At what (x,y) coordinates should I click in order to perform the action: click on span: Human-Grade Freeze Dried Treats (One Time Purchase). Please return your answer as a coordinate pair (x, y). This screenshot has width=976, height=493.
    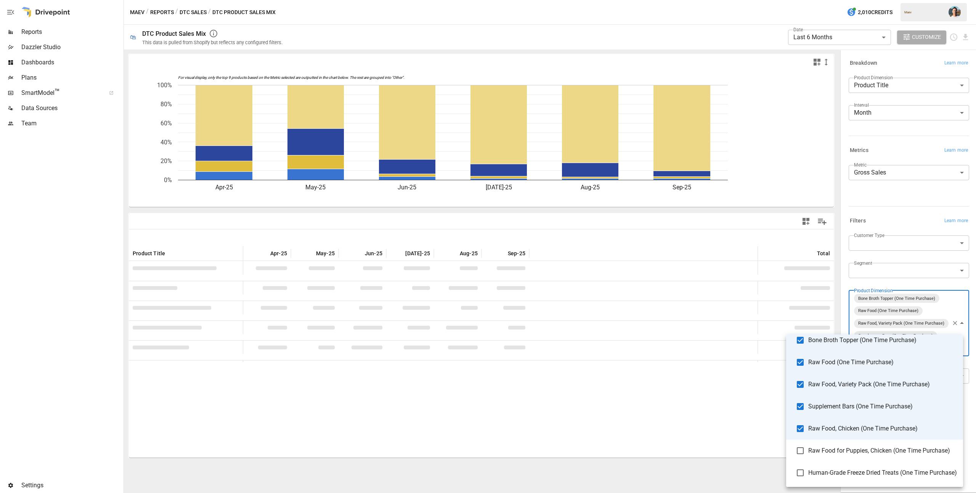
    Looking at the image, I should click on (882, 473).